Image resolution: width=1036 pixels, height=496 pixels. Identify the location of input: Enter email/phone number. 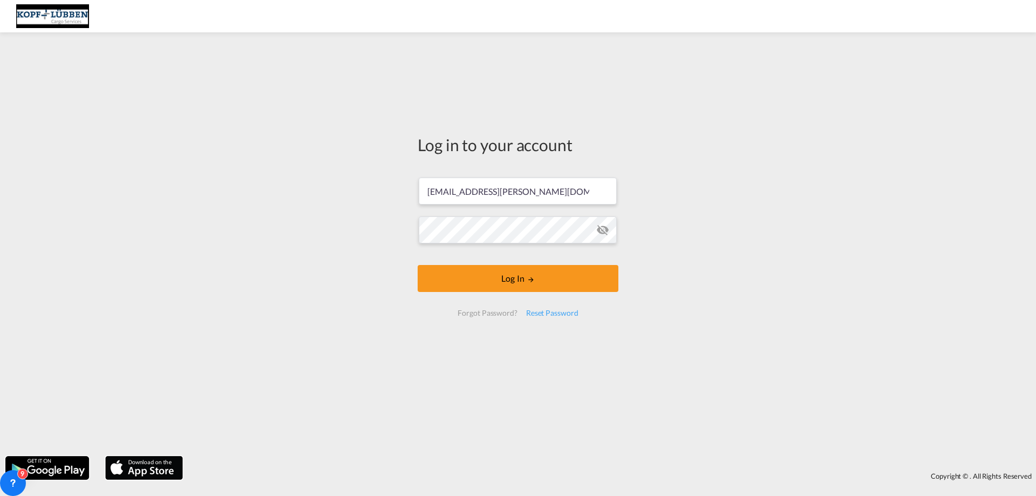
(518, 191).